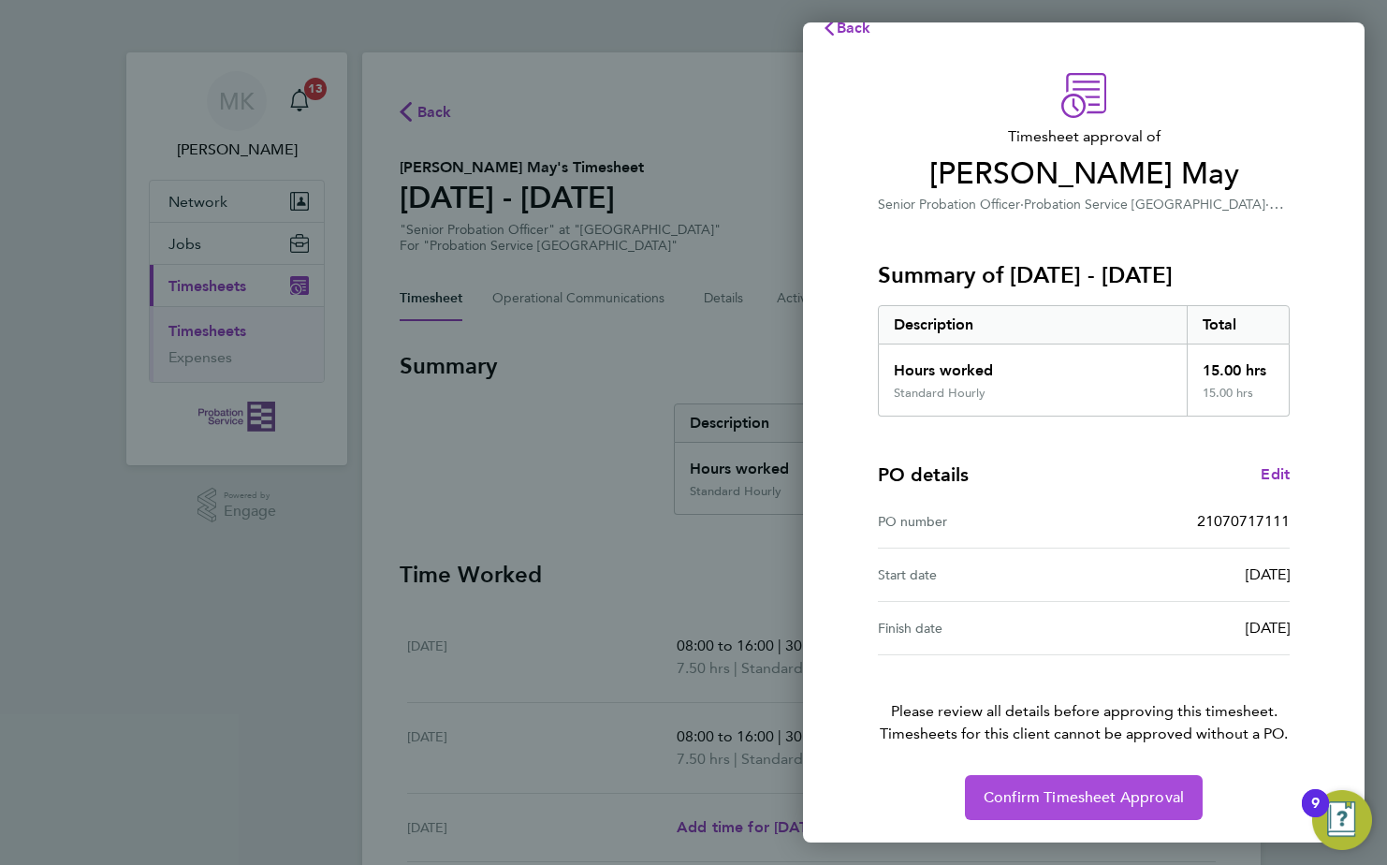 The image size is (1387, 865). What do you see at coordinates (1084, 137) in the screenshot?
I see `span: Timesheet approval of` at bounding box center [1084, 137].